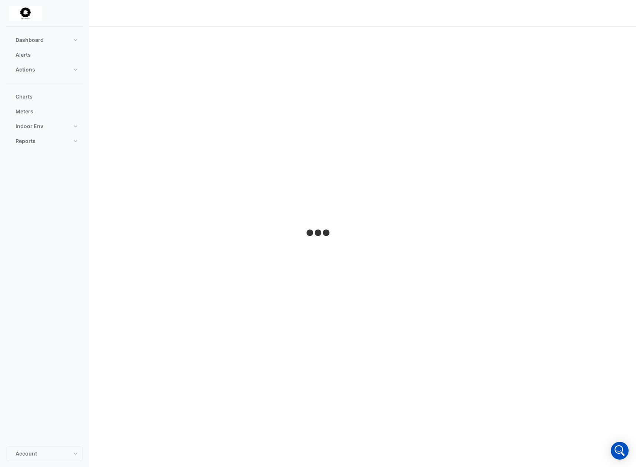 This screenshot has height=467, width=636. Describe the element at coordinates (24, 97) in the screenshot. I see `span: Charts` at that location.